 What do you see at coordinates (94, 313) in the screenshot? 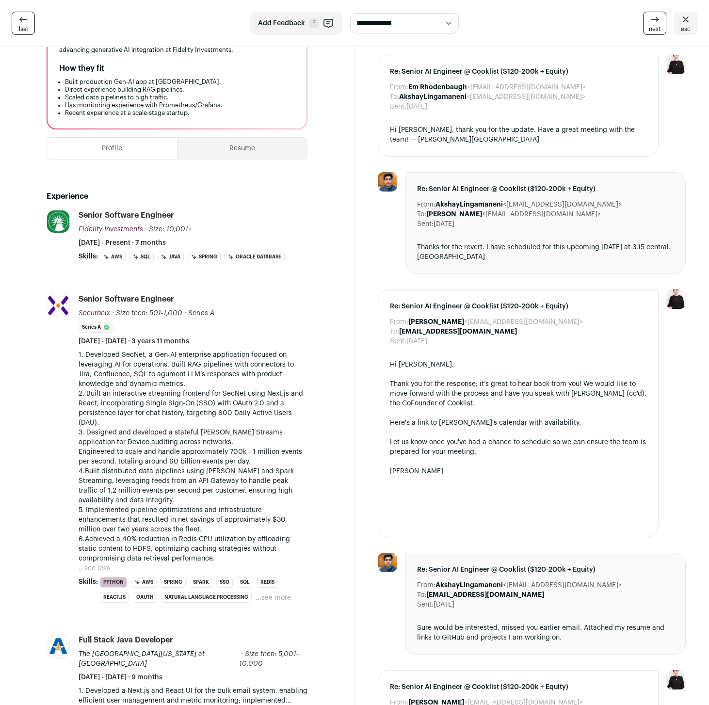
I see `span: Securonix` at bounding box center [94, 313].